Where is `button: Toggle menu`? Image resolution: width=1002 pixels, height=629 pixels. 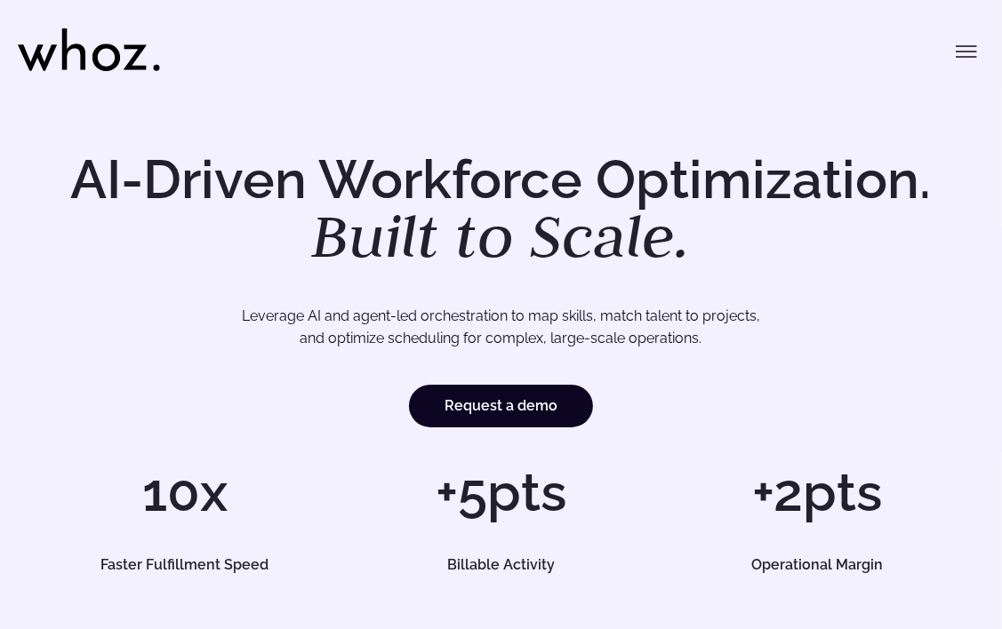
button: Toggle menu is located at coordinates (966, 52).